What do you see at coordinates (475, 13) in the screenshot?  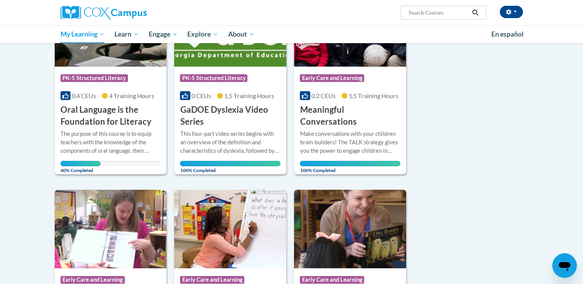 I see `button: Search` at bounding box center [475, 13].